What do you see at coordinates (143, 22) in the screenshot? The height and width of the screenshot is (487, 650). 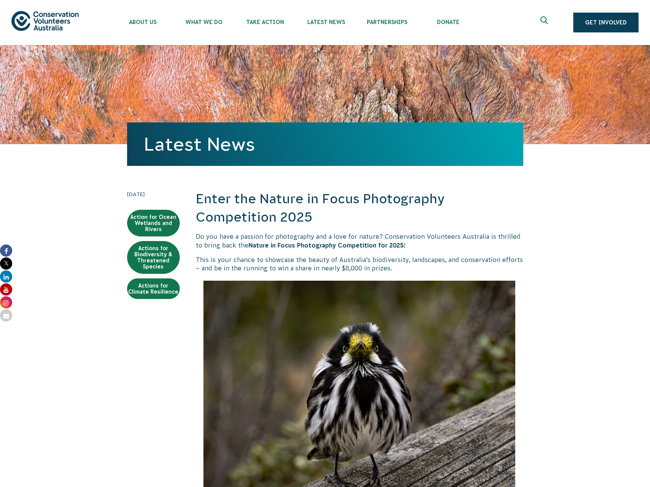 I see `span: About Us` at bounding box center [143, 22].